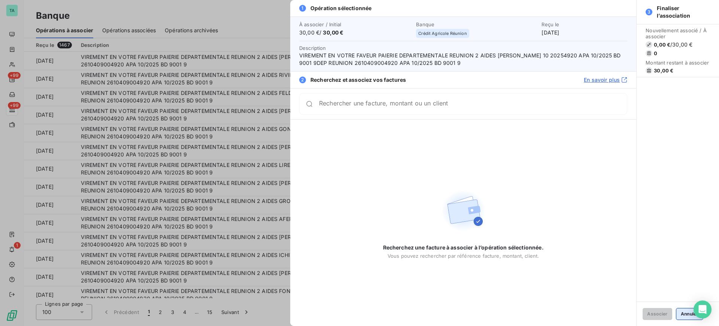  What do you see at coordinates (313, 48) in the screenshot?
I see `span: Description` at bounding box center [313, 48].